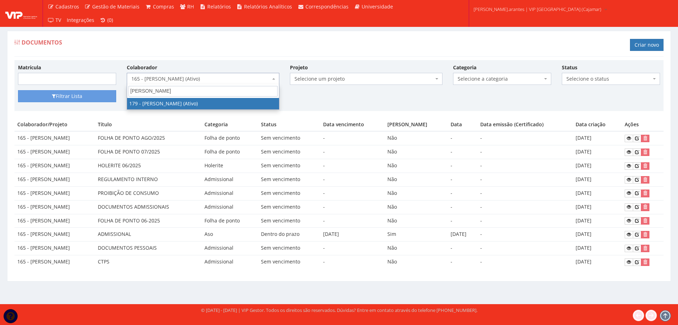 This screenshot has width=678, height=325. Describe the element at coordinates (148, 248) in the screenshot. I see `td: DOCUMENTOS PESSOAIS` at that location.